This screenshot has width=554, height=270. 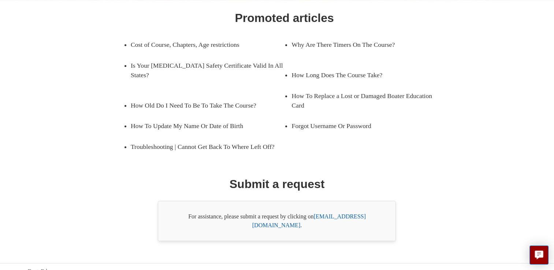 What do you see at coordinates (208, 147) in the screenshot?
I see `a: Troubleshooting | Cannot Get Back To Where Left Off?` at bounding box center [208, 147].